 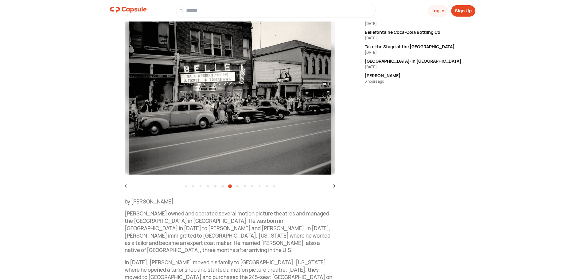 I want to click on button: Sign Up, so click(x=463, y=11).